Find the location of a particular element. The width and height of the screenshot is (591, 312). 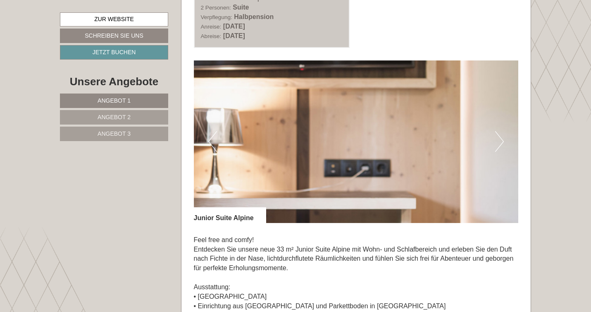

a: Schreiben Sie uns is located at coordinates (114, 36).